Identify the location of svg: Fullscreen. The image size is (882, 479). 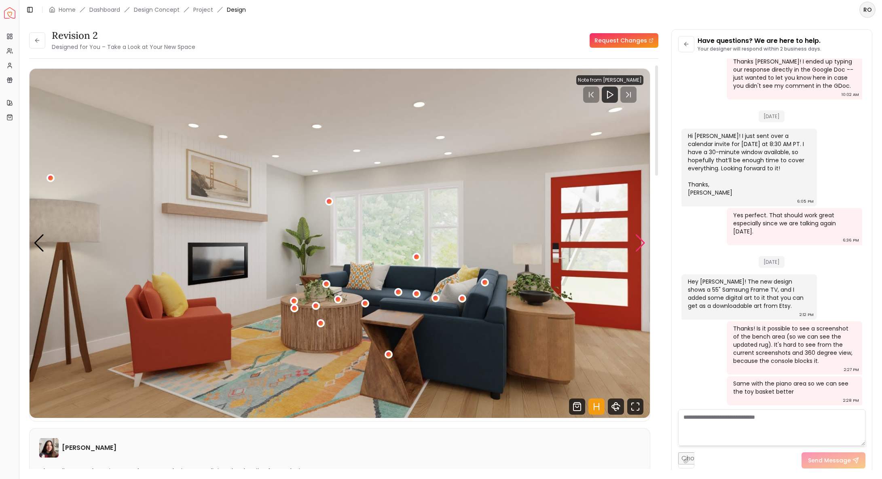
(635, 406).